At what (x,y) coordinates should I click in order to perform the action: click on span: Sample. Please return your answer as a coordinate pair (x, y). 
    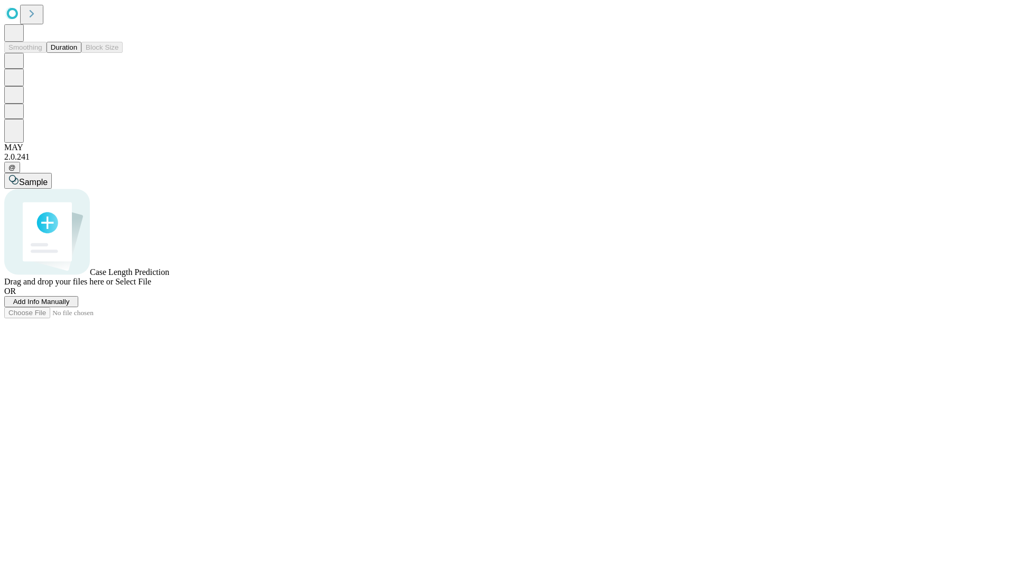
    Looking at the image, I should click on (33, 182).